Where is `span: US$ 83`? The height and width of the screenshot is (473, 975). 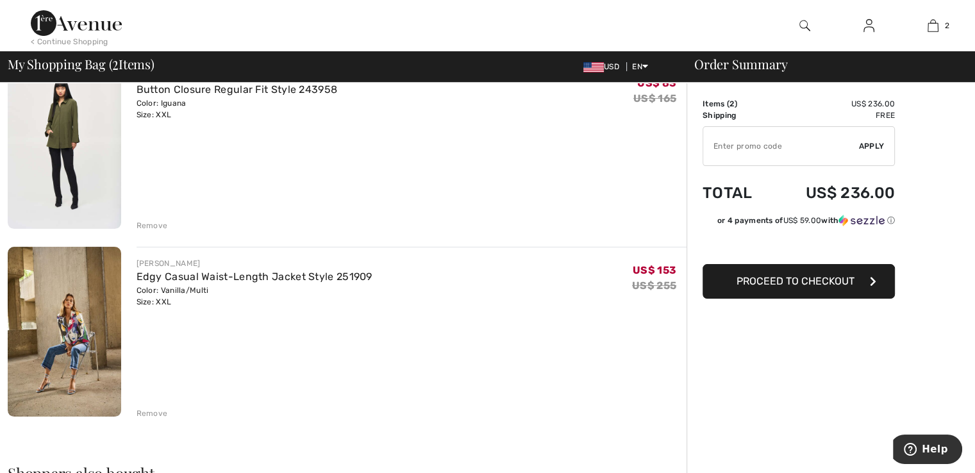
span: US$ 83 is located at coordinates (656, 83).